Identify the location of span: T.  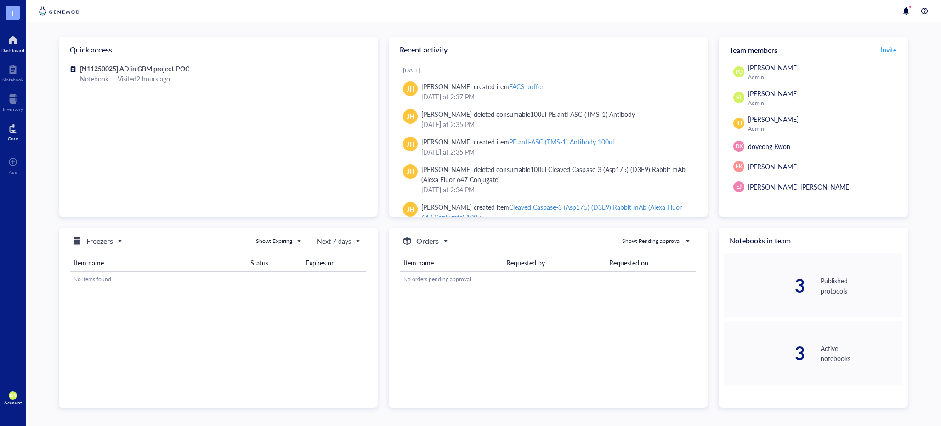
(13, 12).